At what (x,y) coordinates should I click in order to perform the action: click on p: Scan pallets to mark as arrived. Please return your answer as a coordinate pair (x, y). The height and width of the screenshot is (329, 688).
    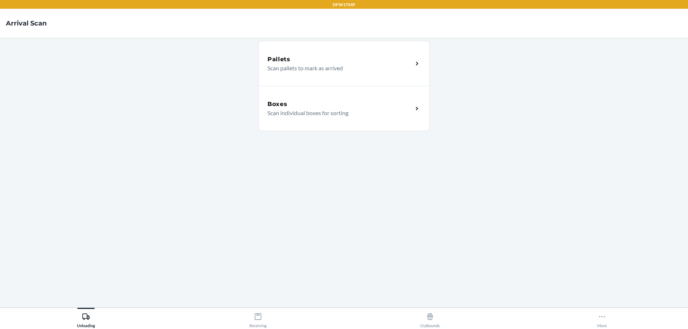
    Looking at the image, I should click on (337, 68).